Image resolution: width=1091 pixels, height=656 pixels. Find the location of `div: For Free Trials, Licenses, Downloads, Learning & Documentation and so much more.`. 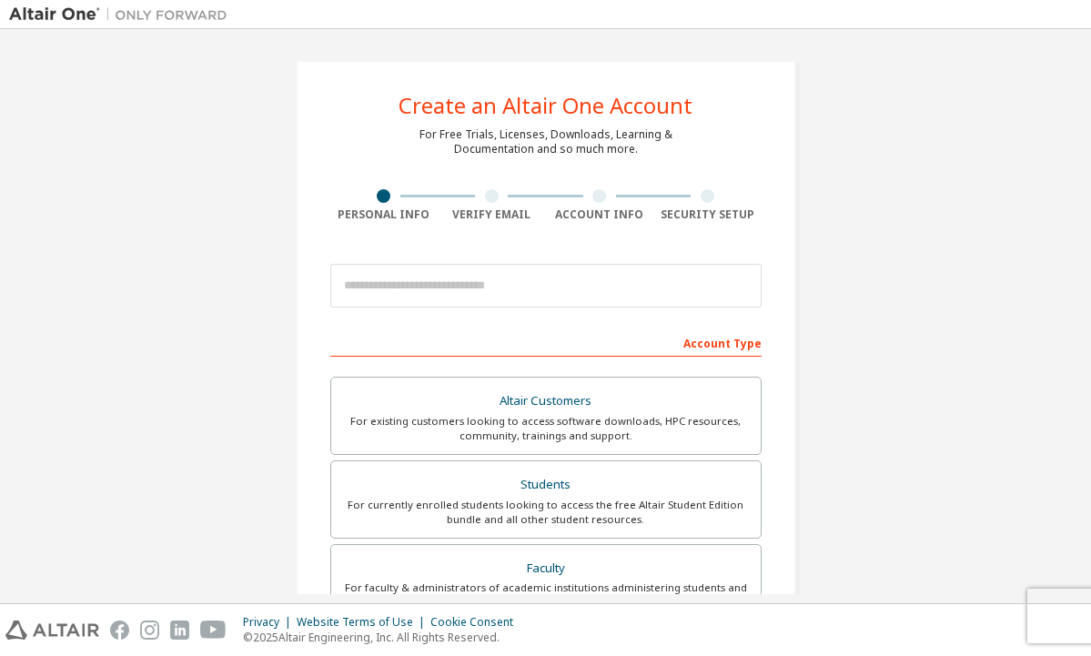

div: For Free Trials, Licenses, Downloads, Learning & Documentation and so much more. is located at coordinates (546, 142).